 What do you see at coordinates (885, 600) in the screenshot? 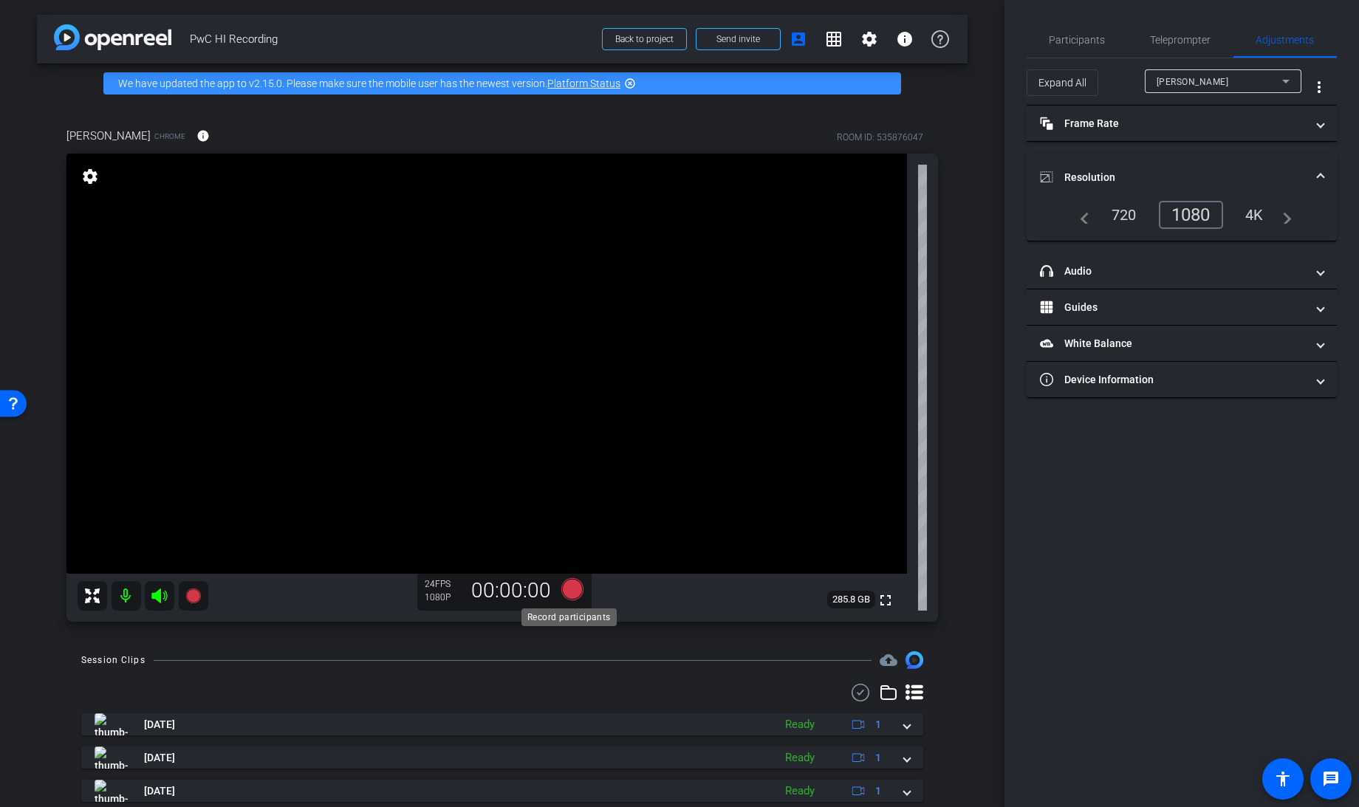
I see `mat-icon: fullscreen` at bounding box center [885, 600].